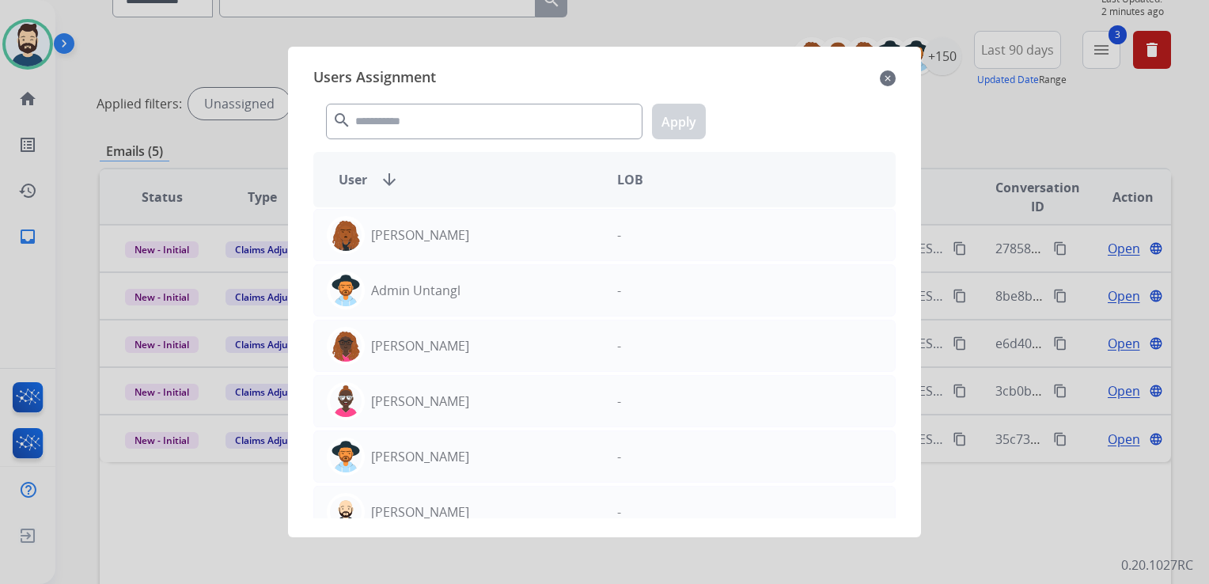 This screenshot has width=1209, height=584. I want to click on span: LOB, so click(630, 180).